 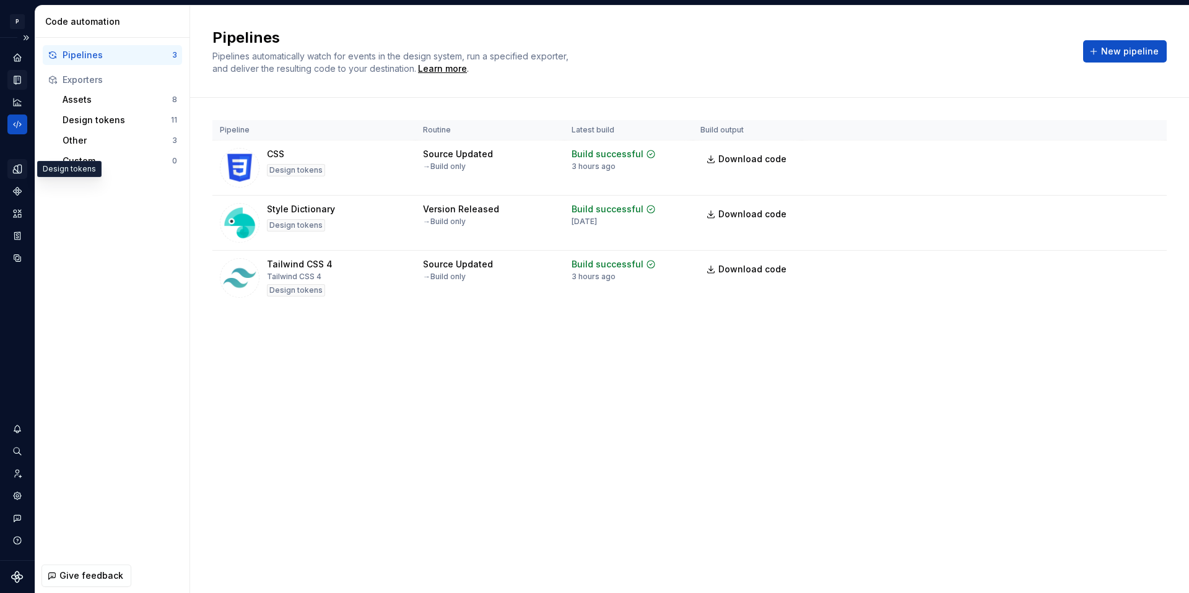 What do you see at coordinates (17, 22) in the screenshot?
I see `div: P` at bounding box center [17, 22].